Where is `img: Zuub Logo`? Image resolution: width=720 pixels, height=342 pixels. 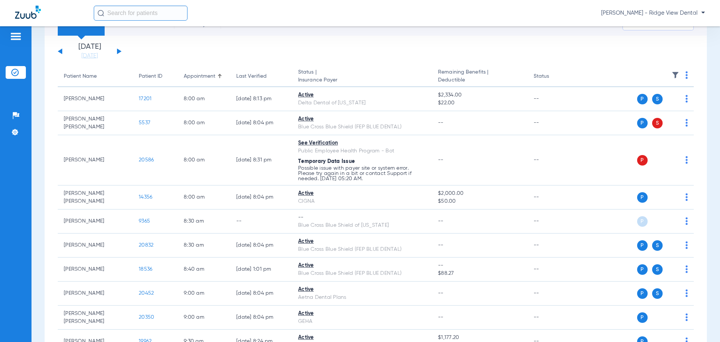 img: Zuub Logo is located at coordinates (28, 12).